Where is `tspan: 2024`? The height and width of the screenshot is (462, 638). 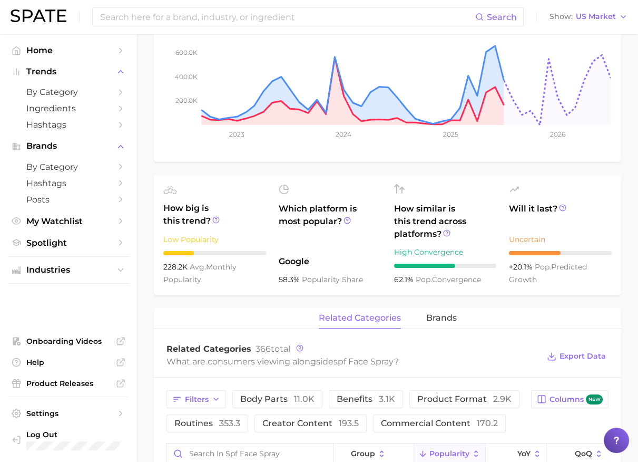 tspan: 2024 is located at coordinates (344, 134).